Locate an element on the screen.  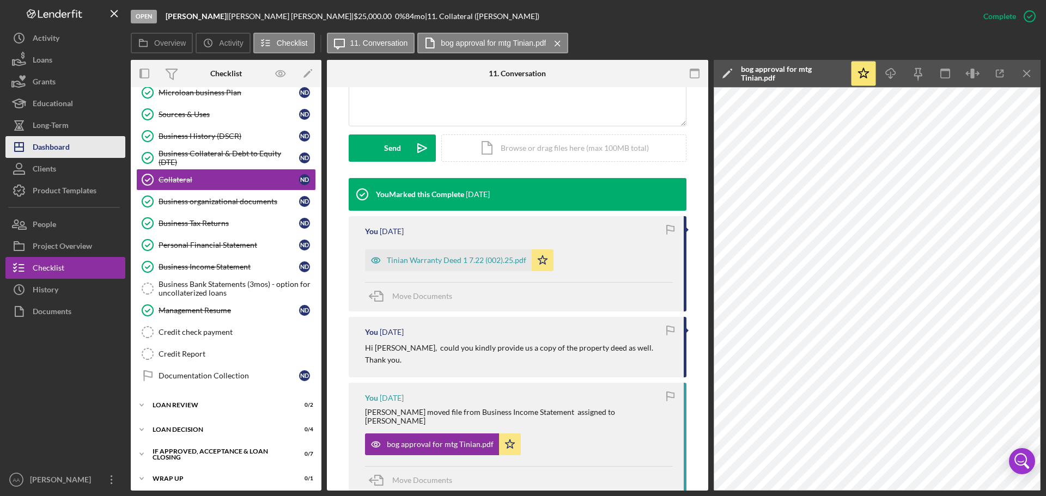
a: Microloan business PlanND is located at coordinates (226, 93).